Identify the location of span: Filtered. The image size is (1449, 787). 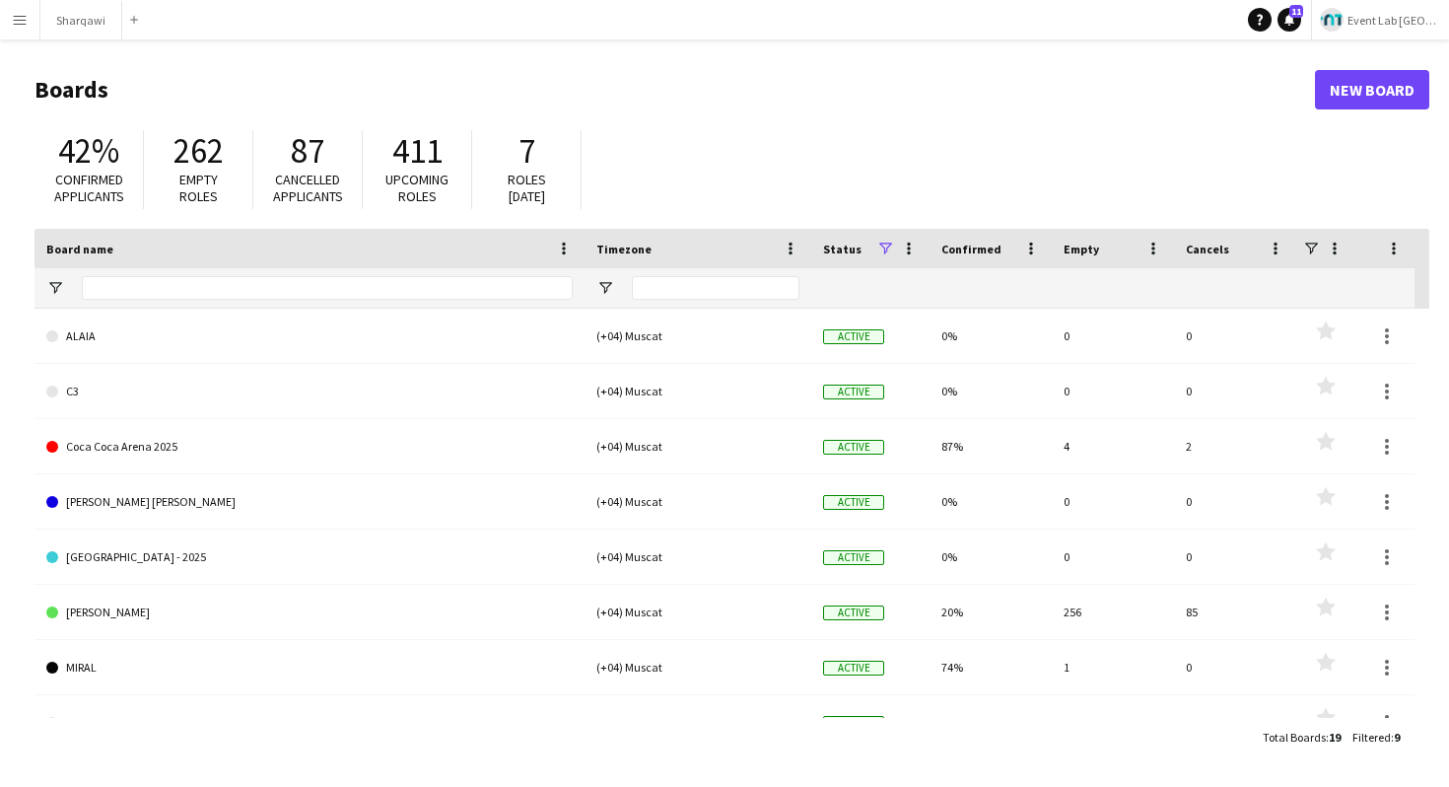
(1371, 736).